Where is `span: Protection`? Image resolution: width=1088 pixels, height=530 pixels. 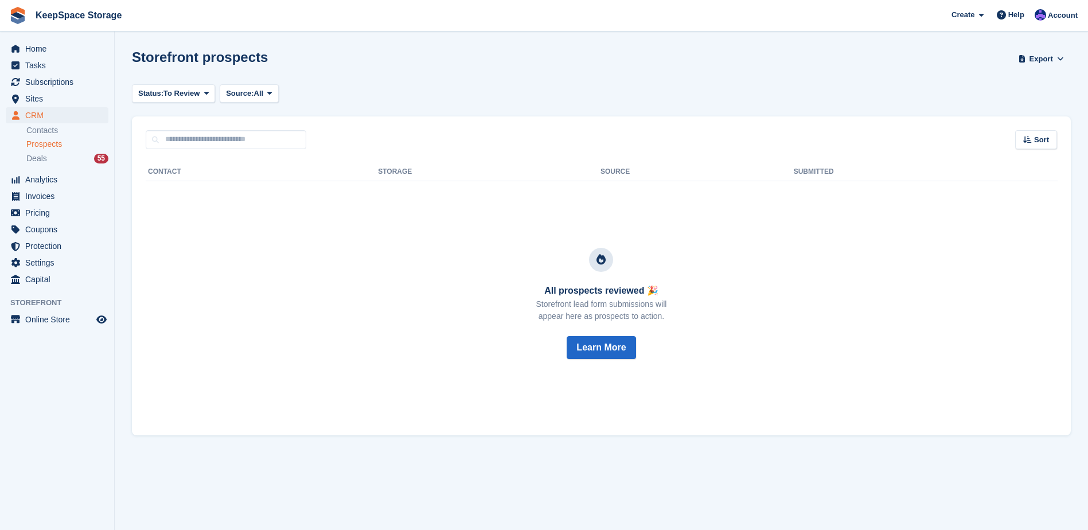
span: Protection is located at coordinates (60, 246).